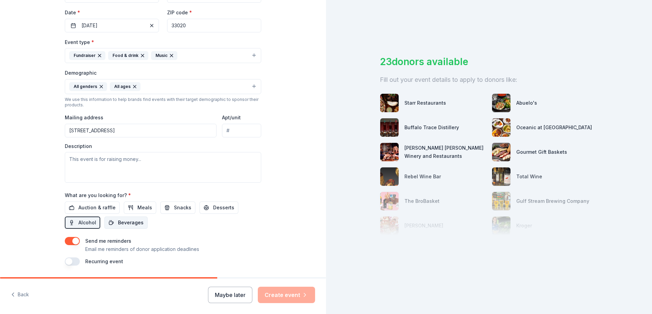 This screenshot has height=314, width=652. What do you see at coordinates (489, 80) in the screenshot?
I see `div: Fill out your event details to apply to donors like:` at bounding box center [489, 80].